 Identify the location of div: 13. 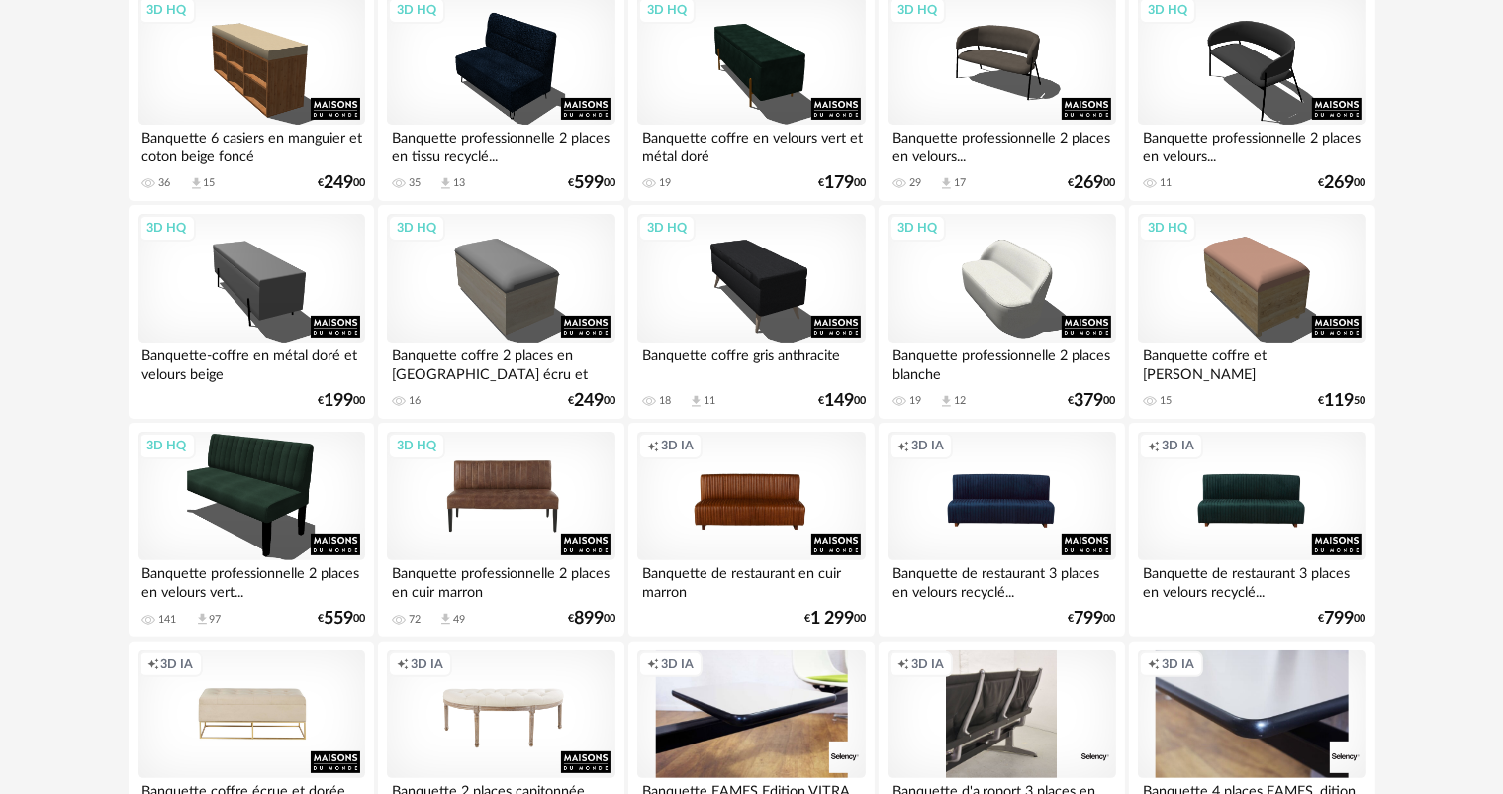
(459, 183).